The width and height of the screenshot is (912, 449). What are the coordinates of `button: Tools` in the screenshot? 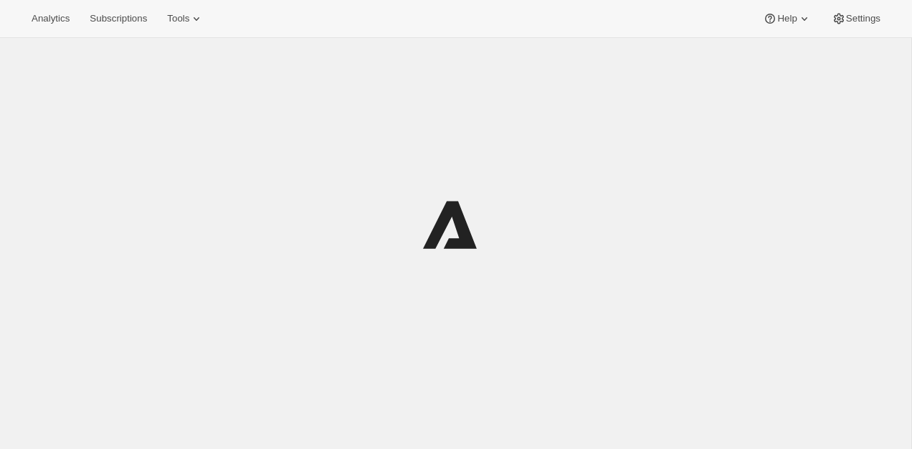 It's located at (185, 19).